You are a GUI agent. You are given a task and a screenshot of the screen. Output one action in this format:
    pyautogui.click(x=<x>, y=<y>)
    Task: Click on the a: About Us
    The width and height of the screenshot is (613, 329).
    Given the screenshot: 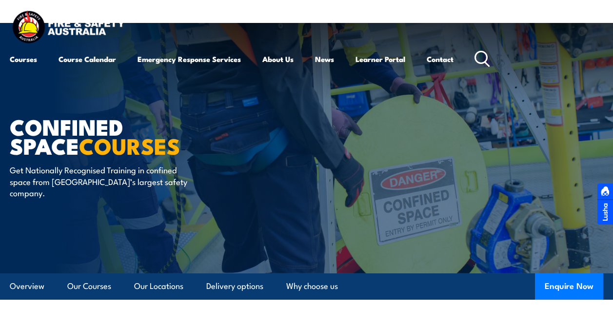 What is the action you would take?
    pyautogui.click(x=278, y=59)
    